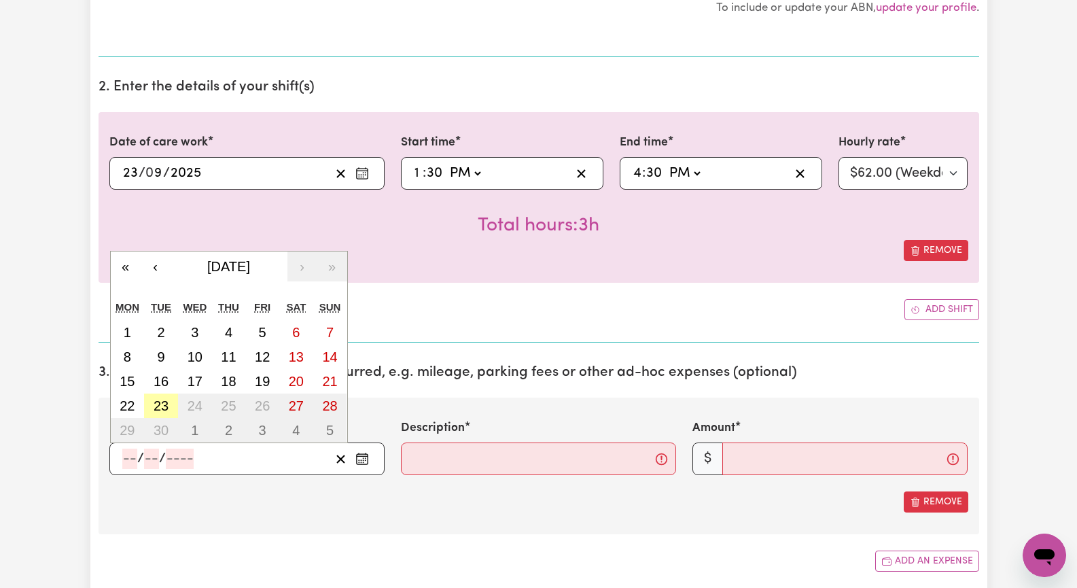 The width and height of the screenshot is (1077, 588). Describe the element at coordinates (160, 357) in the screenshot. I see `abbr: September 9, 2025` at that location.